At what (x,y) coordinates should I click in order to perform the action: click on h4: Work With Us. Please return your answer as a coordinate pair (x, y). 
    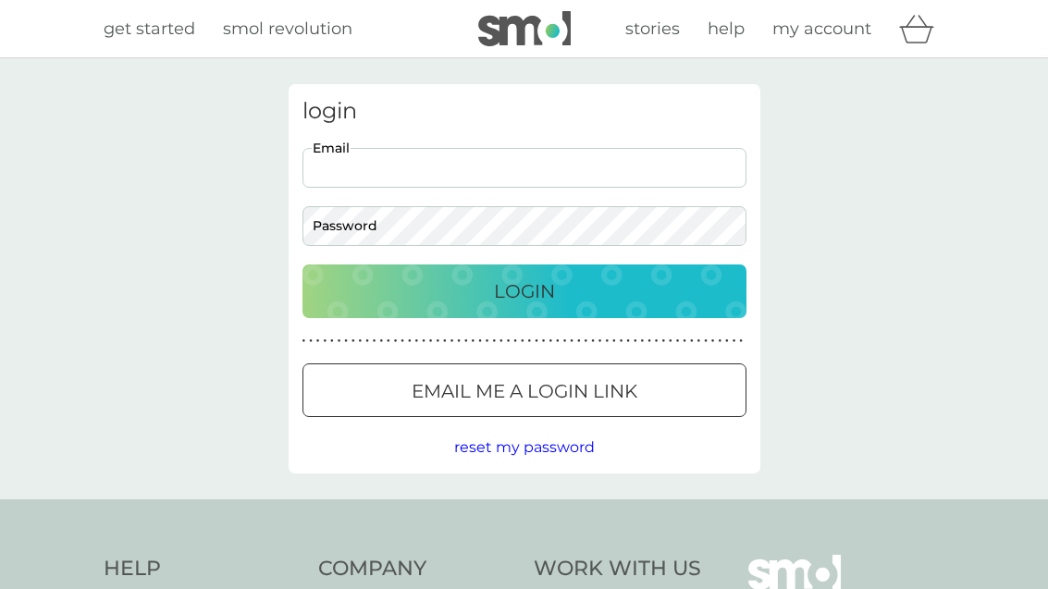
    Looking at the image, I should click on (617, 569).